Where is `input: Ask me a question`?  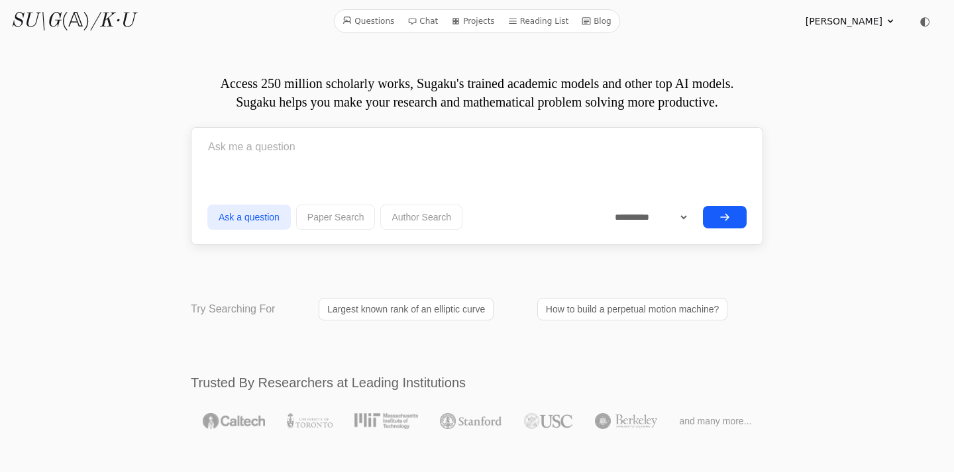
input: Ask me a question is located at coordinates (477, 147).